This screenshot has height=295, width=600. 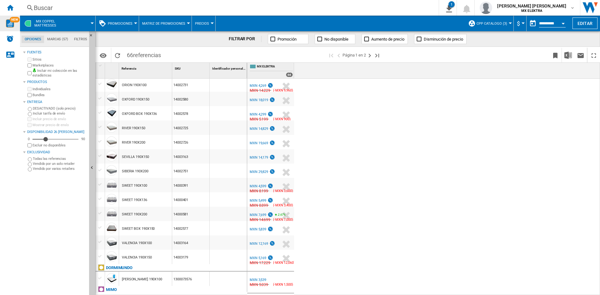 I want to click on div: 14003179, so click(x=191, y=257).